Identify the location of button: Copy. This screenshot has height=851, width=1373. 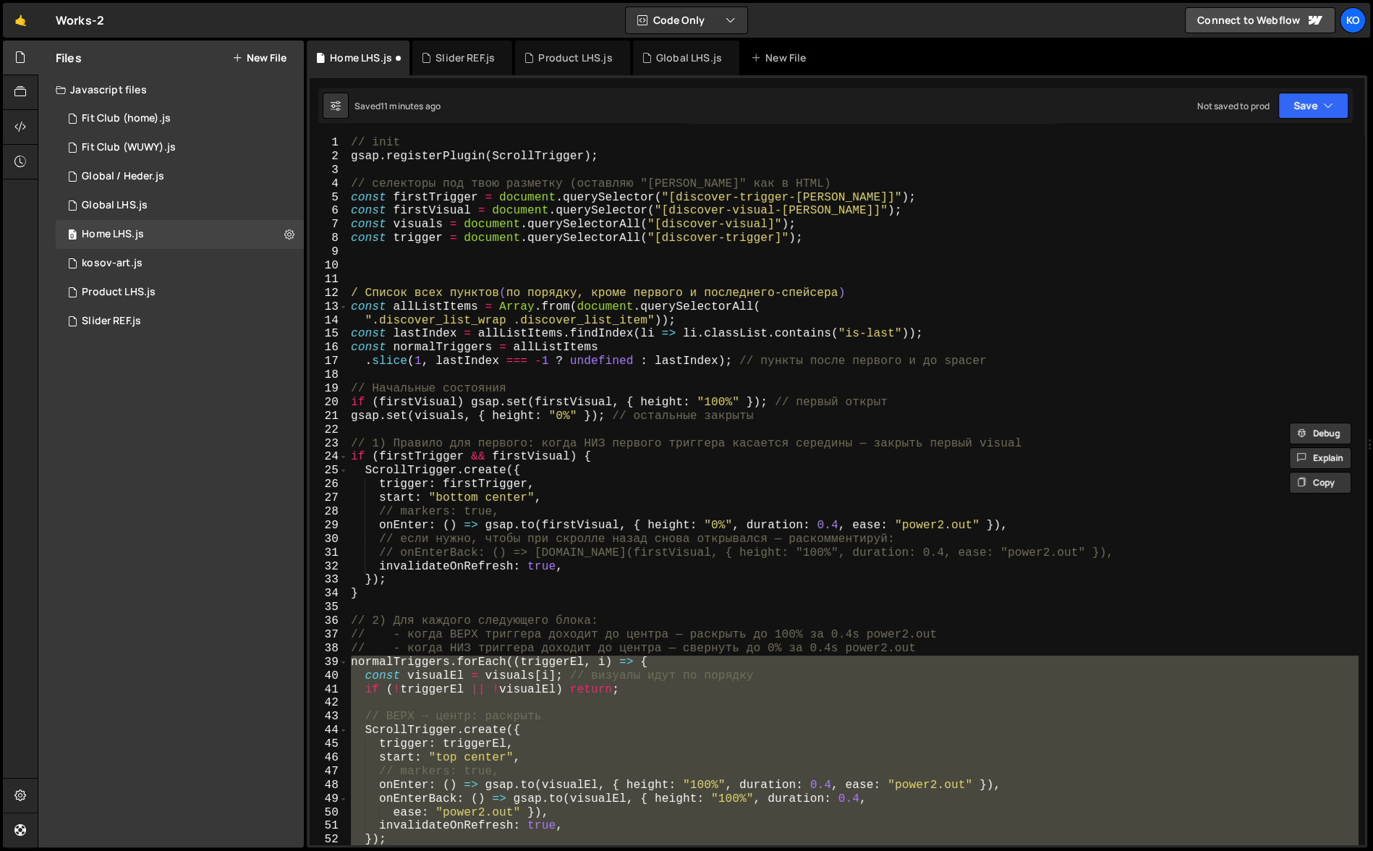
(1320, 483).